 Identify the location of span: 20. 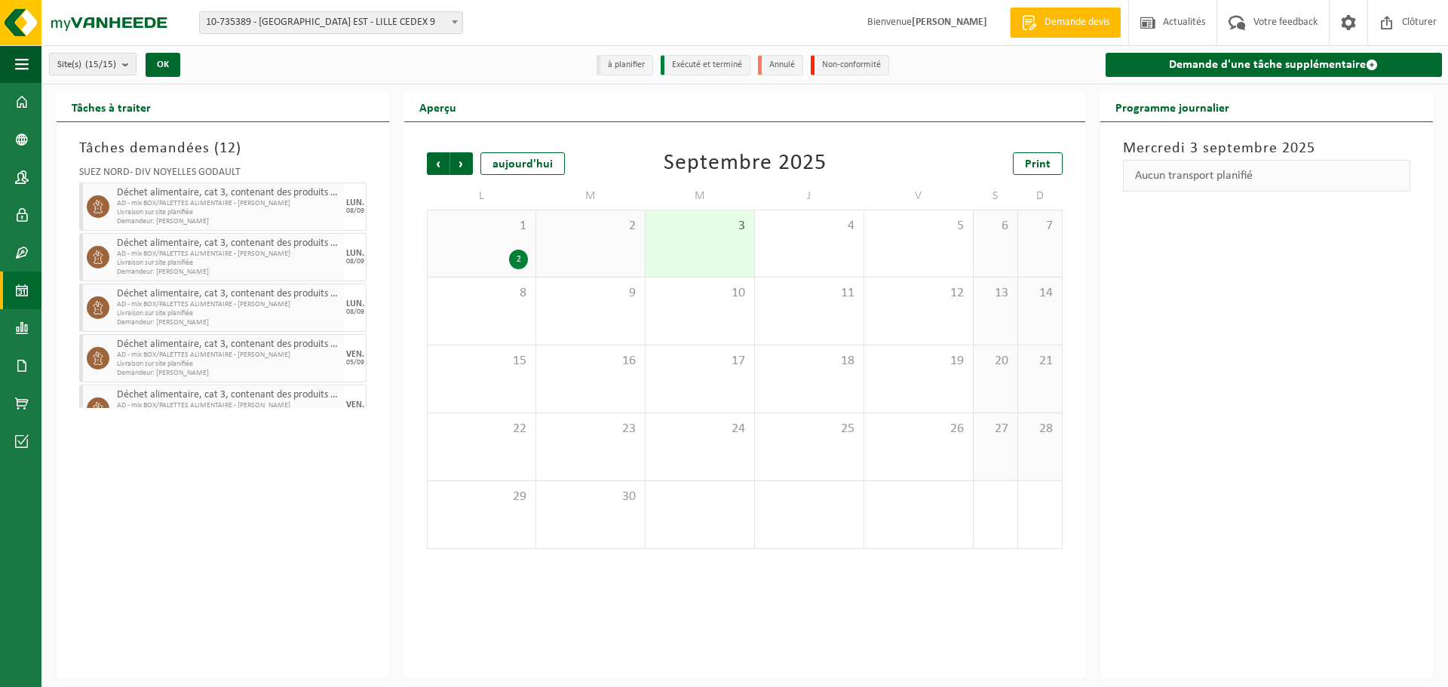
(995, 361).